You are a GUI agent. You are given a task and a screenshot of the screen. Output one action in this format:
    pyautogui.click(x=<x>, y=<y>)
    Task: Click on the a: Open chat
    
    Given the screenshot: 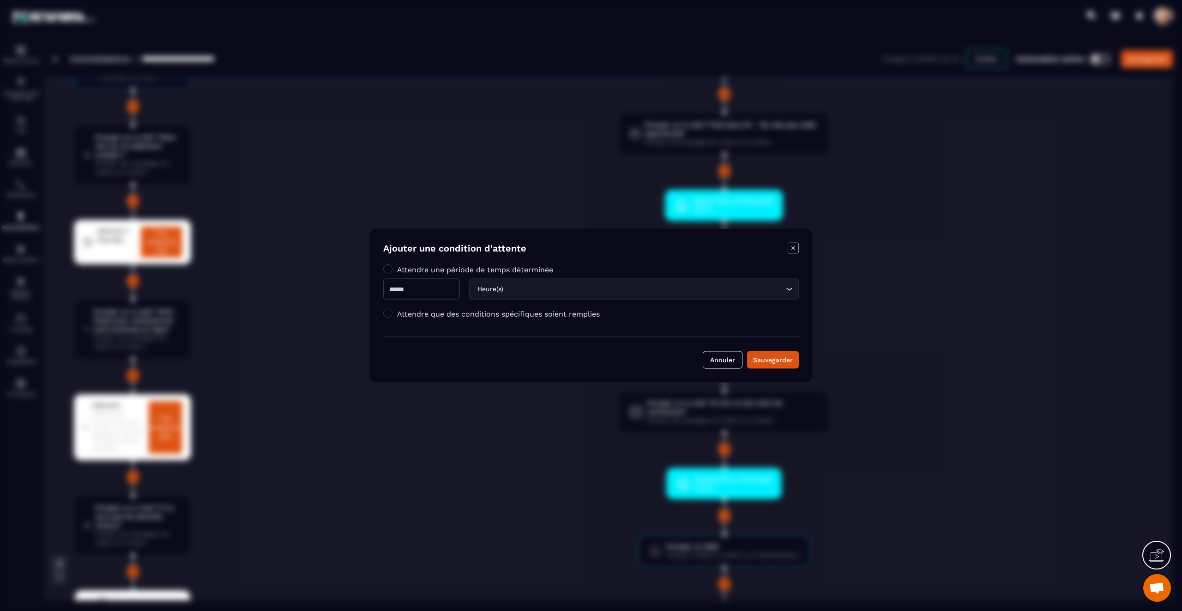 What is the action you would take?
    pyautogui.click(x=1157, y=588)
    